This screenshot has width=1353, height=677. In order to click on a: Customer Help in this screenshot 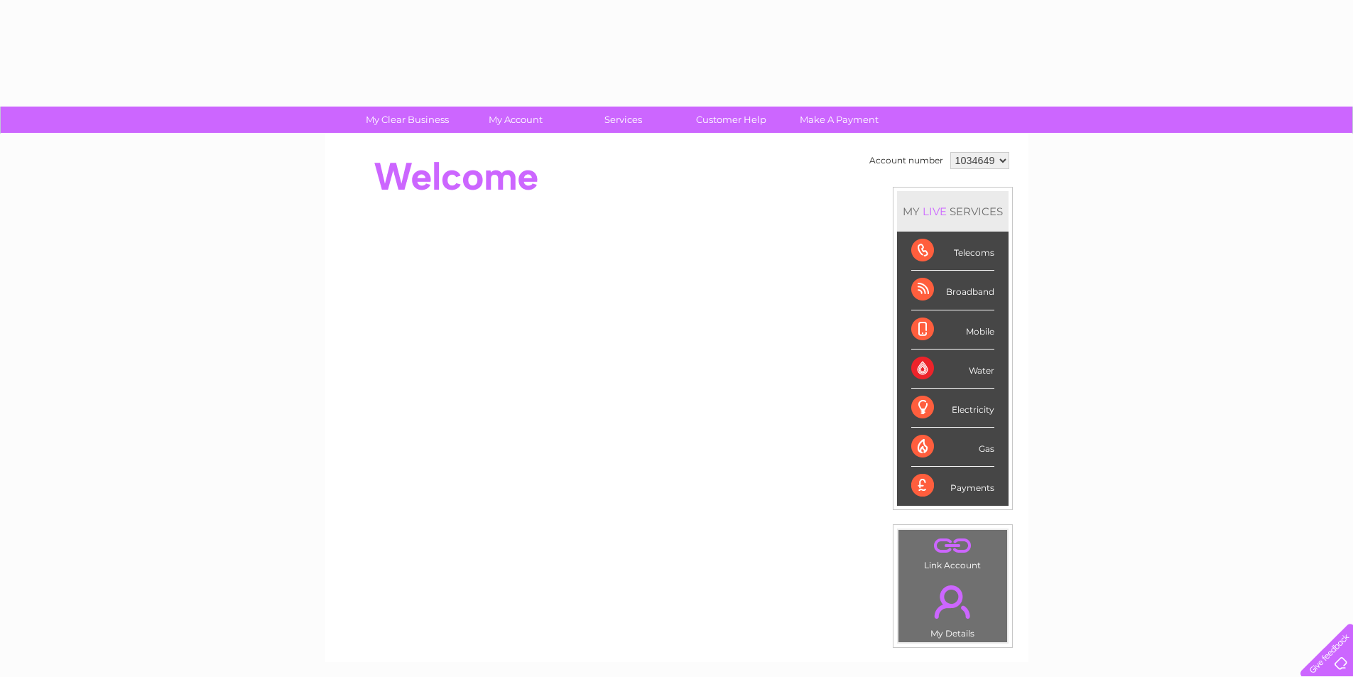, I will do `click(731, 119)`.